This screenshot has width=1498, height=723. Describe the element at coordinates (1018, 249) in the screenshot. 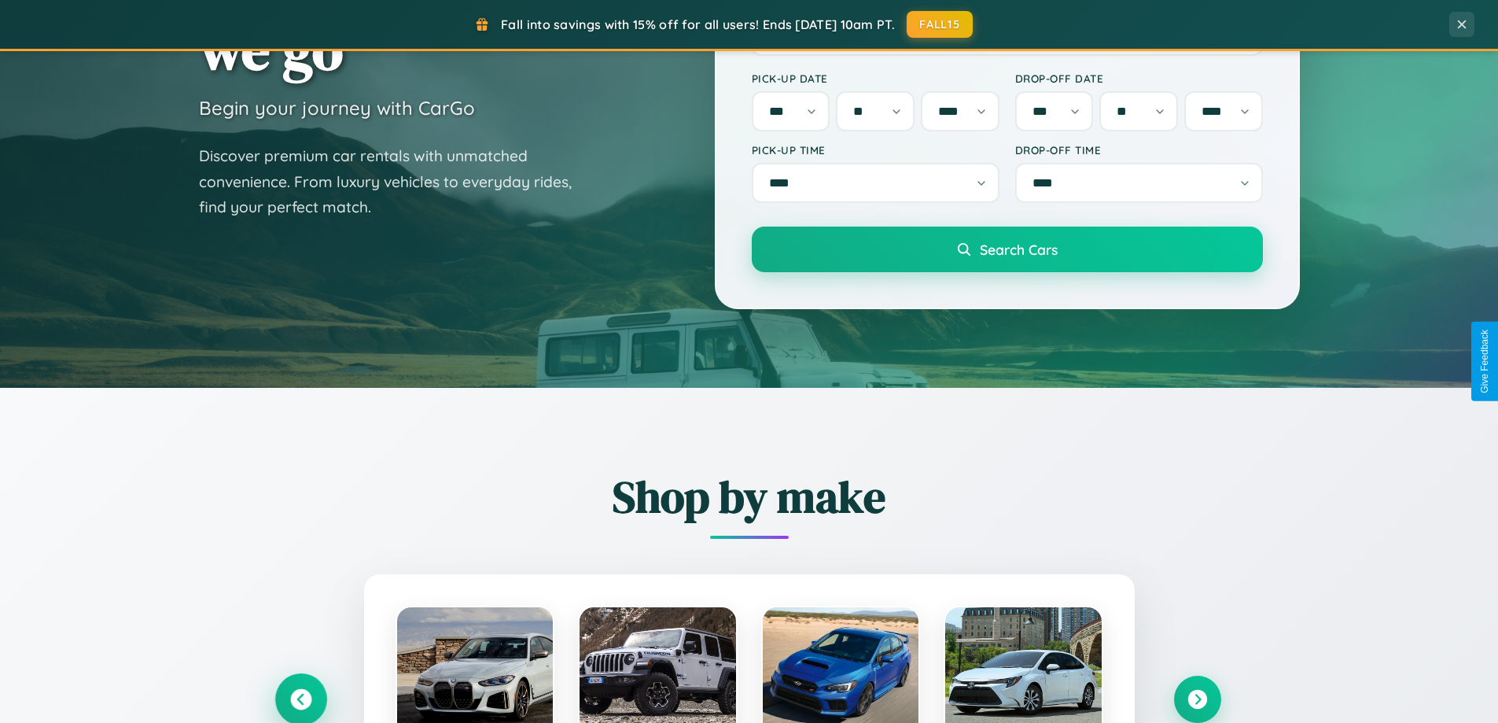

I see `span: Search Cars` at that location.